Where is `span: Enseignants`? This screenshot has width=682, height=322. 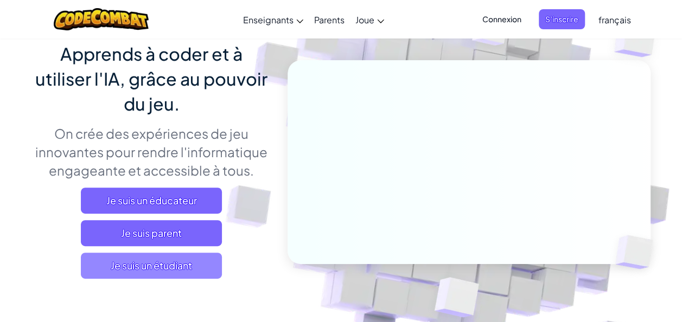
span: Enseignants is located at coordinates (268, 20).